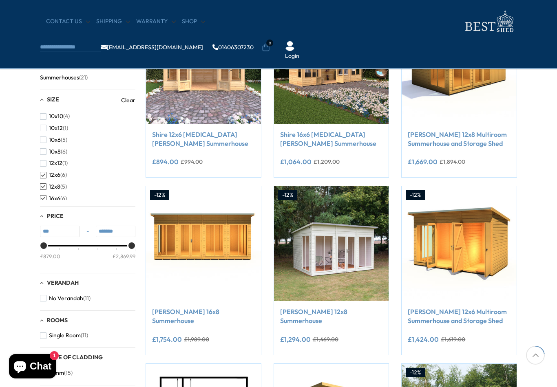 The height and width of the screenshot is (387, 557). I want to click on button: 12x8, so click(53, 187).